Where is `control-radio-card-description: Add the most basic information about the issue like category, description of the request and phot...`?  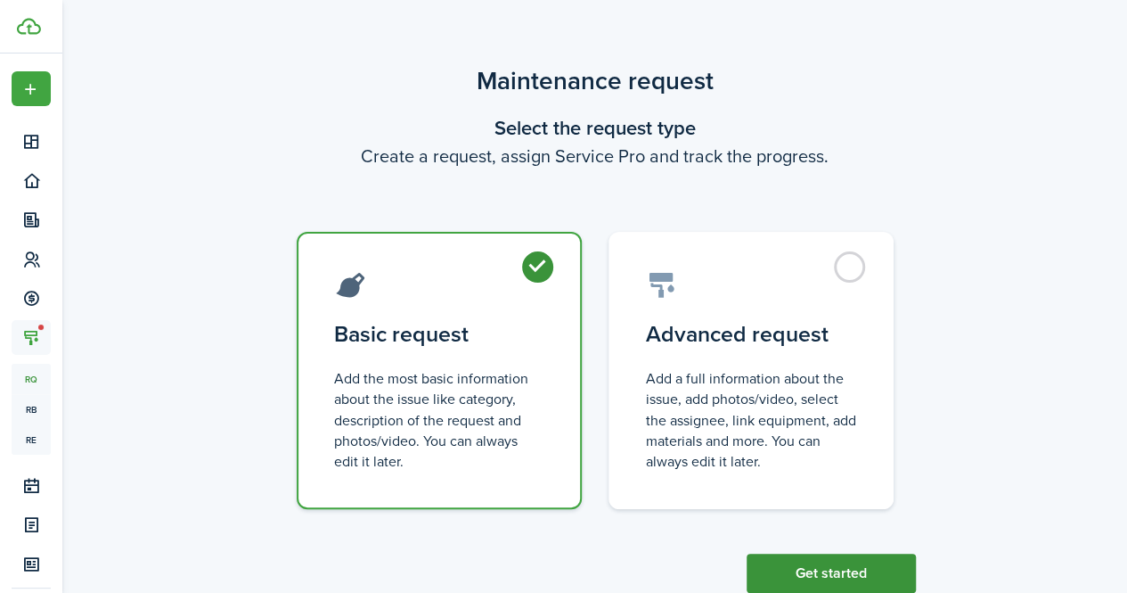 control-radio-card-description: Add the most basic information about the issue like category, description of the request and phot... is located at coordinates (439, 420).